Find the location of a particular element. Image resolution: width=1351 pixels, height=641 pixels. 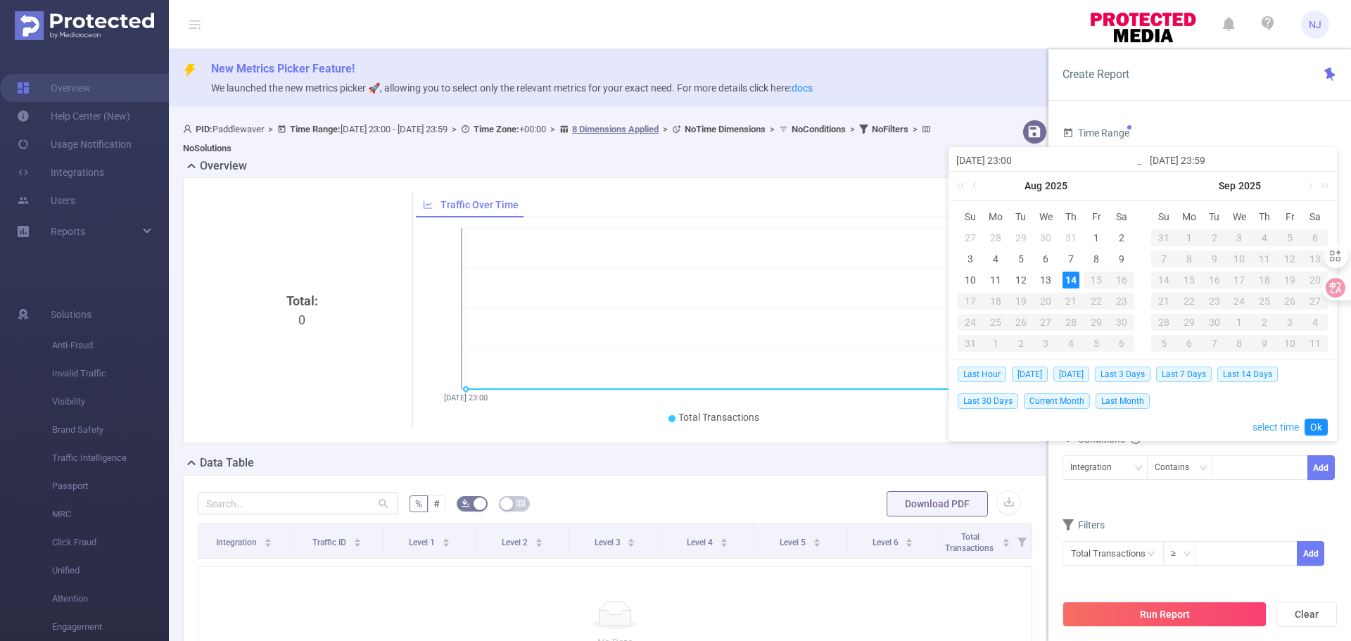

span: Time Range is located at coordinates (1096, 133).